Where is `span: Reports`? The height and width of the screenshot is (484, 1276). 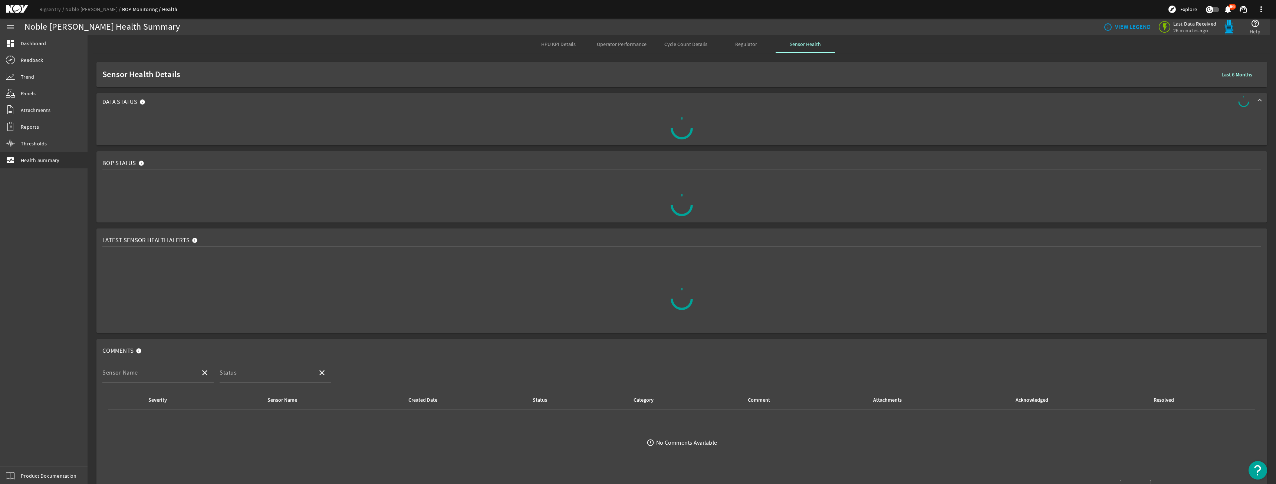 span: Reports is located at coordinates (30, 127).